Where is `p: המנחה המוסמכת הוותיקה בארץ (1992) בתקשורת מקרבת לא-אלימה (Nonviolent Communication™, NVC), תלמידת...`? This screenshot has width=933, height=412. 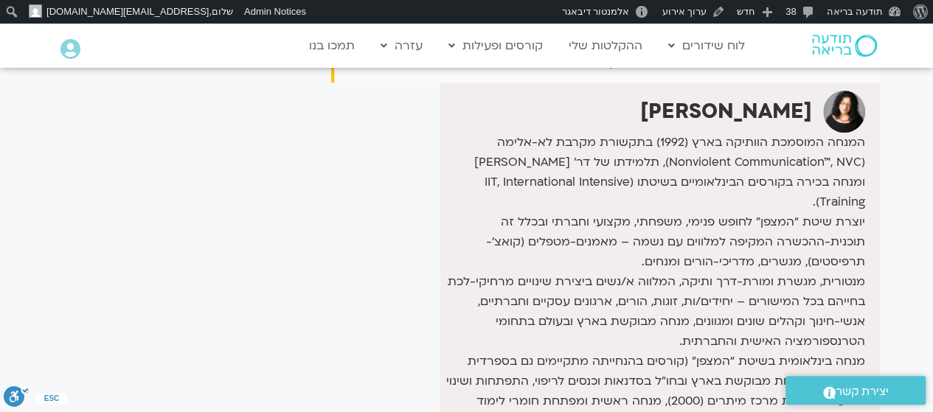
p: המנחה המוסמכת הוותיקה בארץ (1992) בתקשורת מקרבת לא-אלימה (Nonviolent Communication™, NVC), תלמידת... is located at coordinates (654, 173).